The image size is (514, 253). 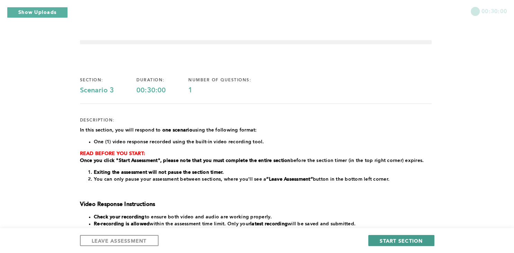 I want to click on li: You can only pause your assessment between sections, where you'll see a button in the bottom left..., so click(x=263, y=179).